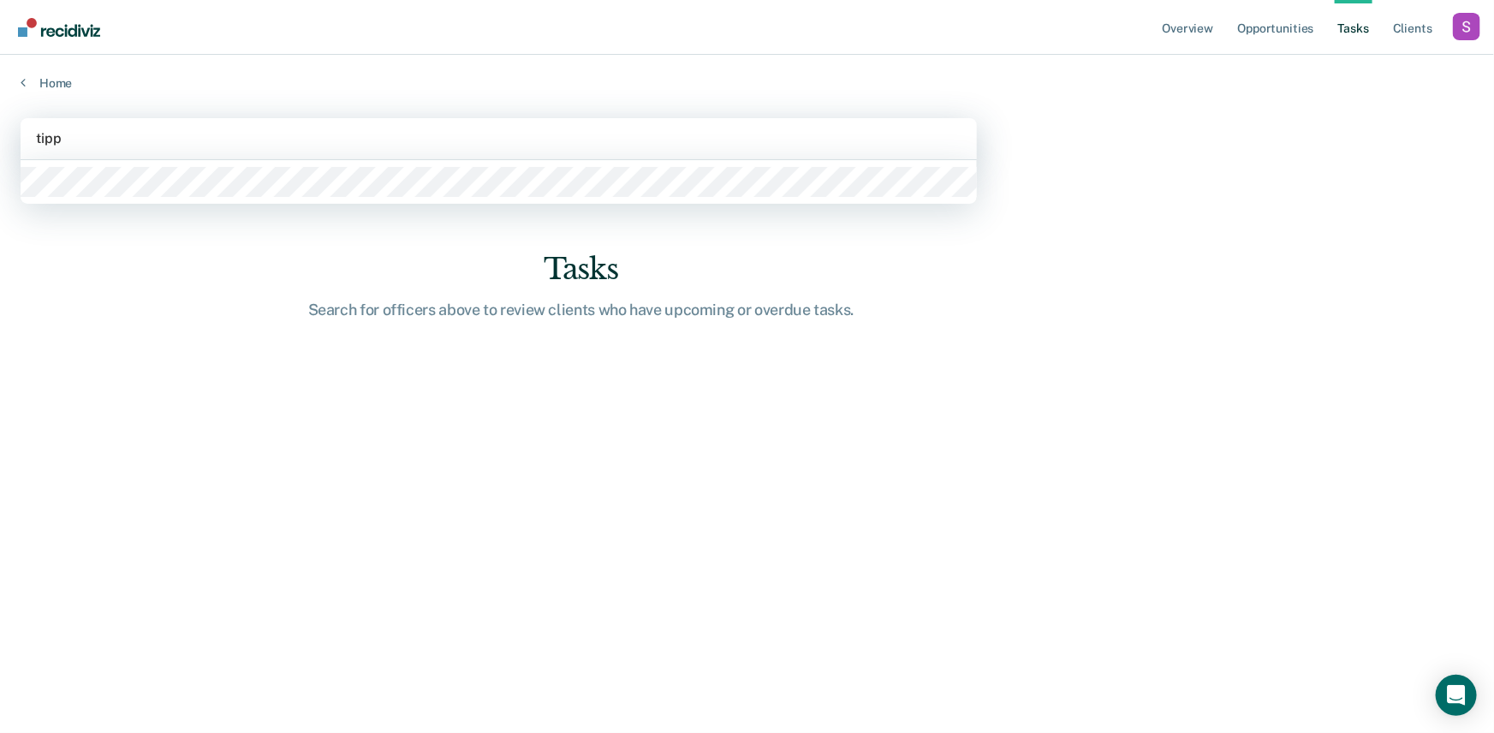  I want to click on img: Recidiviz, so click(59, 27).